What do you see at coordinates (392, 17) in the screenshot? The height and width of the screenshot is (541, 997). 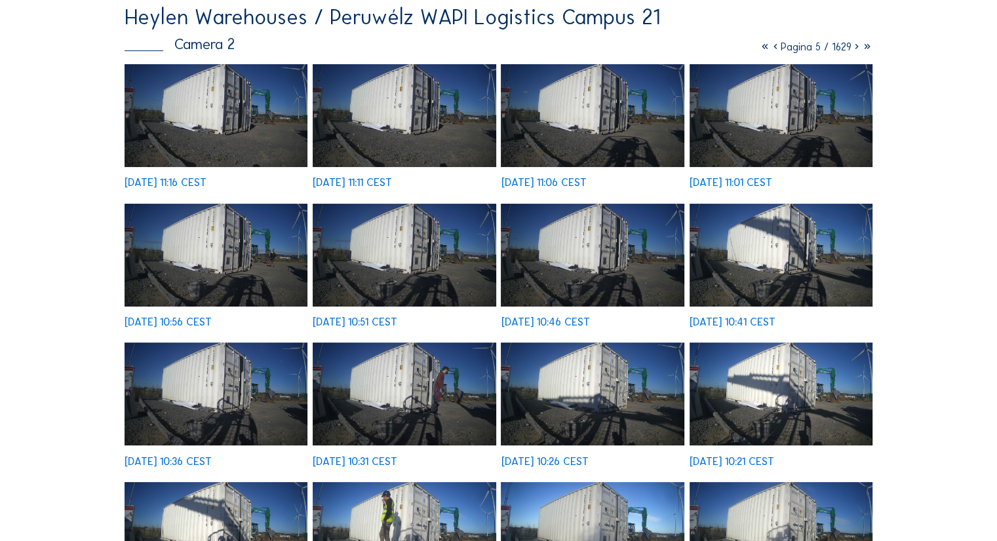 I see `div: Heylen Warehouses / Peruwélz WAPI Logistics Campus 21` at bounding box center [392, 17].